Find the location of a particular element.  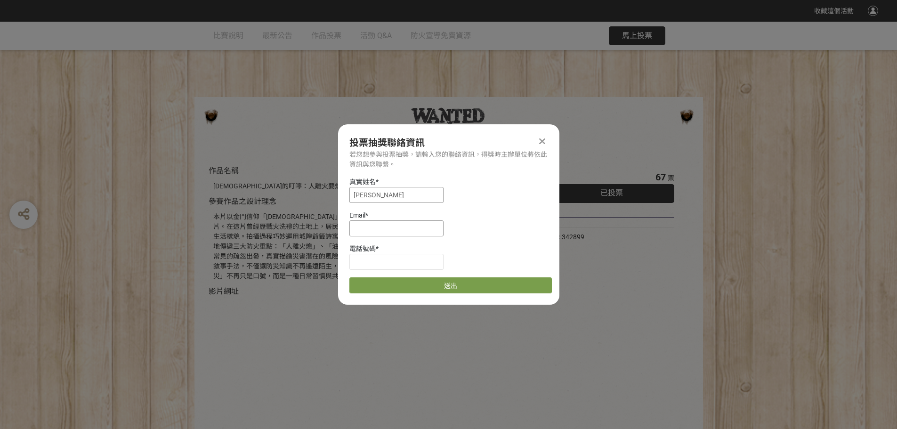

span: 電話號碼 is located at coordinates (363, 249).